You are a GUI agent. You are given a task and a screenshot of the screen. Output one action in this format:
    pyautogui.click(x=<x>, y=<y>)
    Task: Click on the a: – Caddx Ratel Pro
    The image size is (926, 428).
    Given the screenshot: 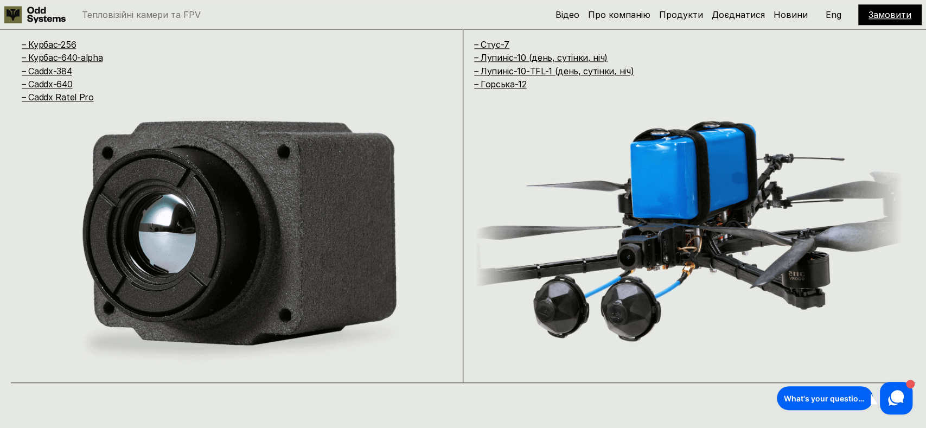 What is the action you would take?
    pyautogui.click(x=57, y=97)
    